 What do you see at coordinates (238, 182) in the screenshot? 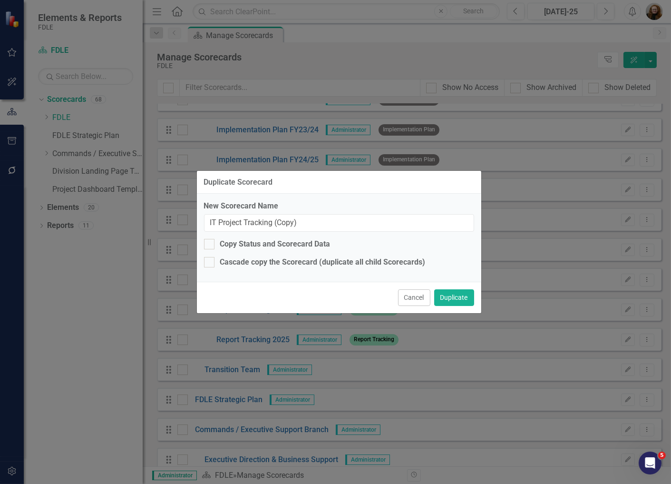
I see `div: Duplicate Scorecard` at bounding box center [238, 182].